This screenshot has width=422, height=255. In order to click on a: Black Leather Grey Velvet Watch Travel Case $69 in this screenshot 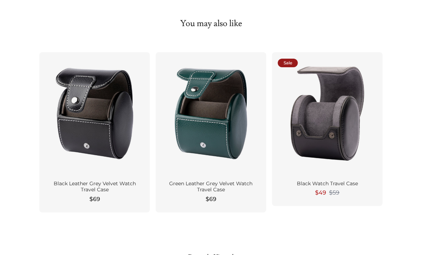, I will do `click(94, 132)`.